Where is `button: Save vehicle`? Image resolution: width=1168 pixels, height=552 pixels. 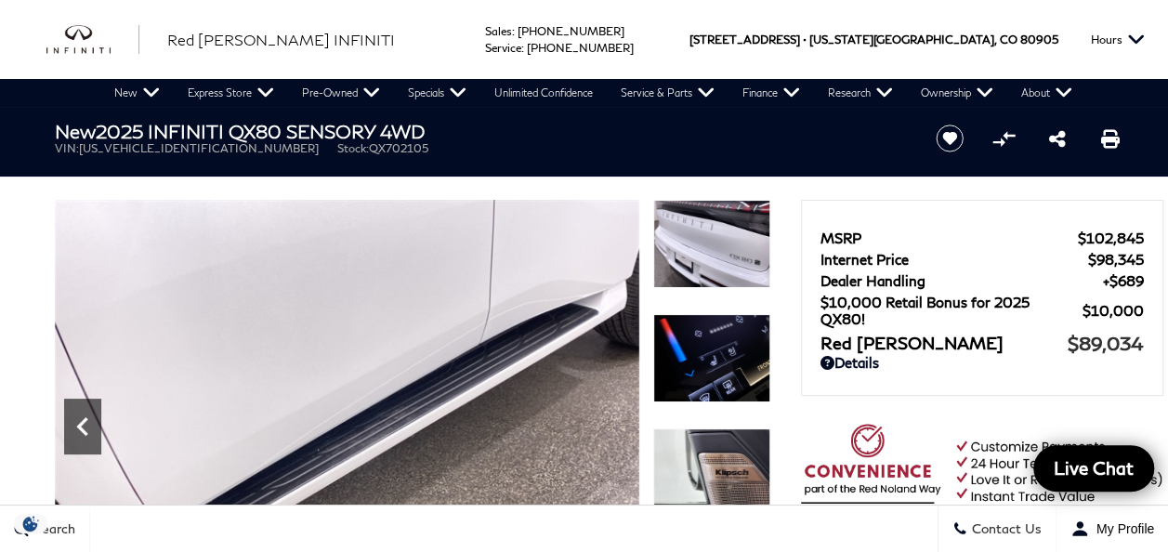 button: Save vehicle is located at coordinates (950, 138).